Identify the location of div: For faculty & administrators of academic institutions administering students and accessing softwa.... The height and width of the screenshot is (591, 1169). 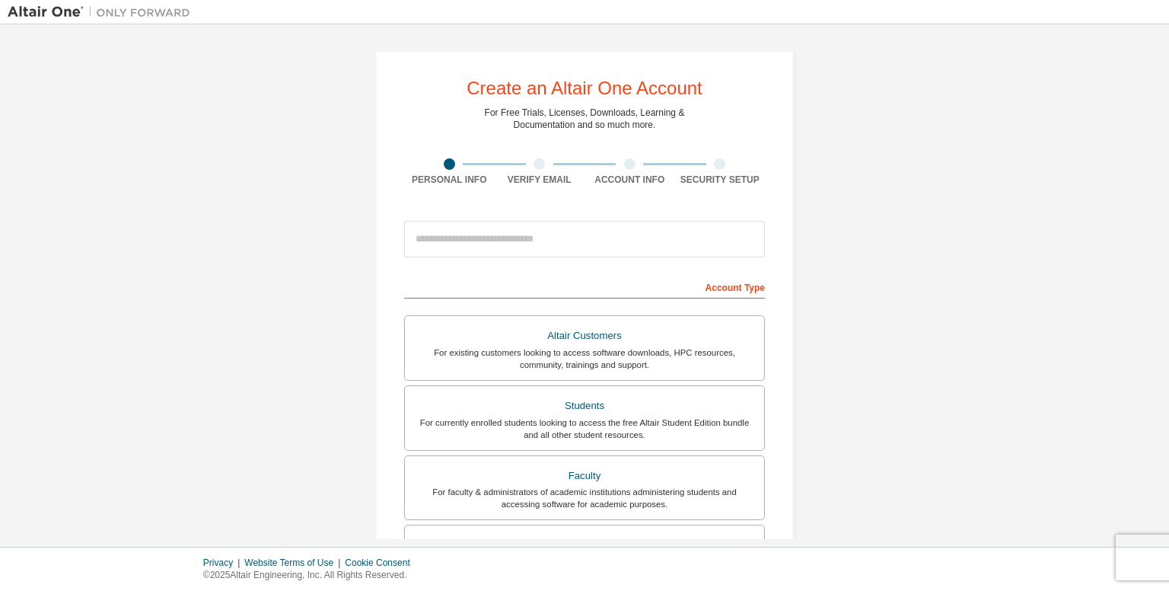
(585, 498).